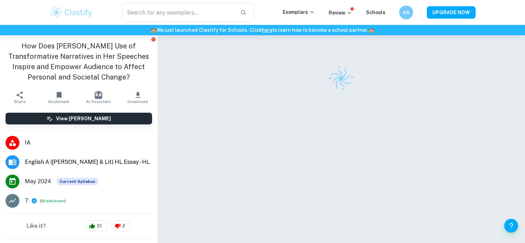 The image size is (525, 243). I want to click on button: Breakdown, so click(53, 201).